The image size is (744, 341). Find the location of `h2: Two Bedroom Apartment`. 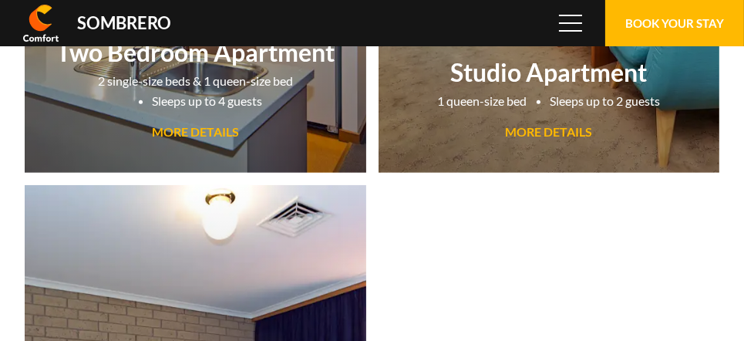

h2: Two Bedroom Apartment is located at coordinates (195, 52).